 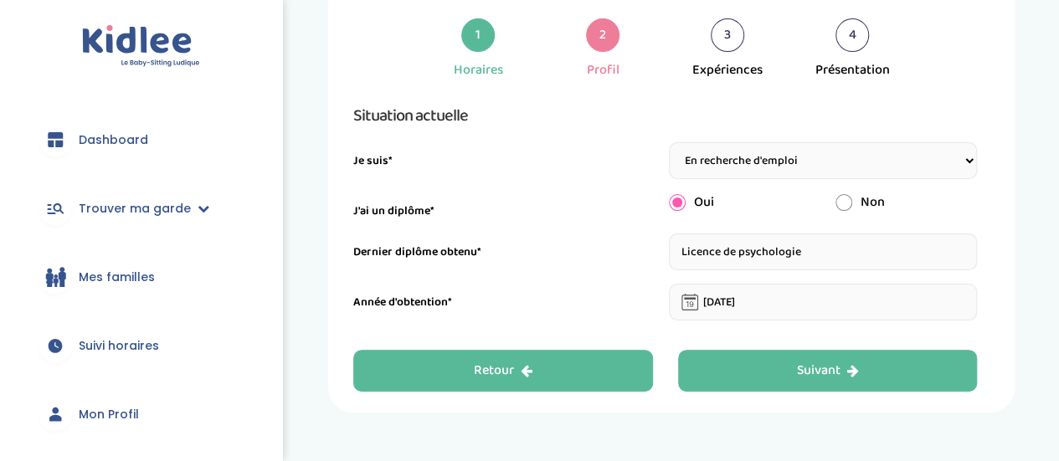 I want to click on div: Profil, so click(x=602, y=70).